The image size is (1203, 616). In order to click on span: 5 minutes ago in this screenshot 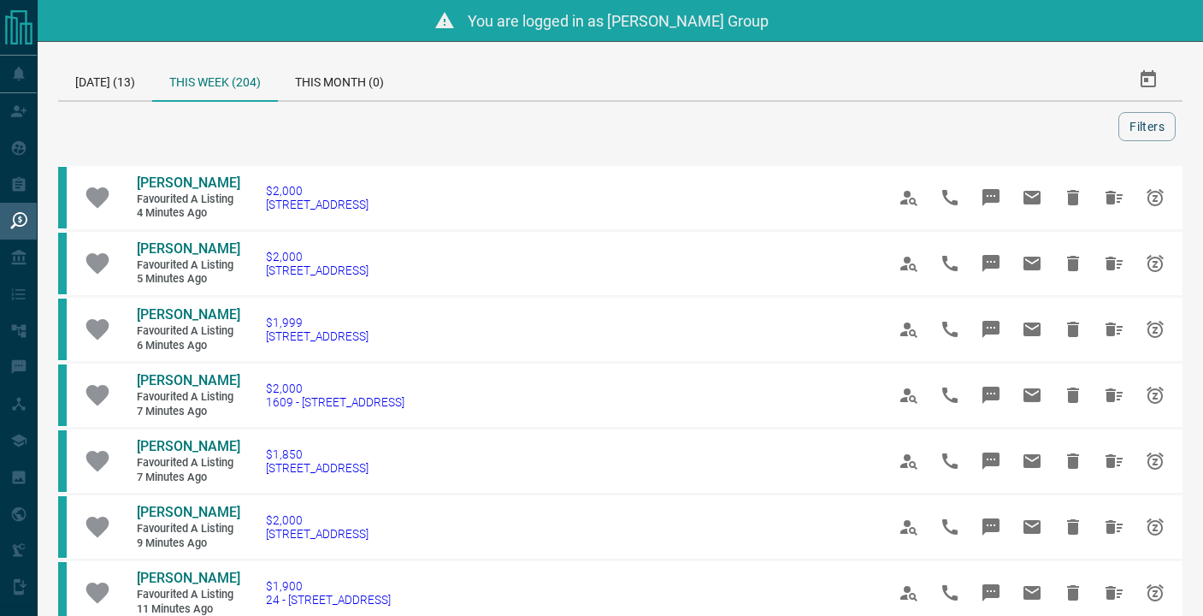, I will do `click(188, 279)`.